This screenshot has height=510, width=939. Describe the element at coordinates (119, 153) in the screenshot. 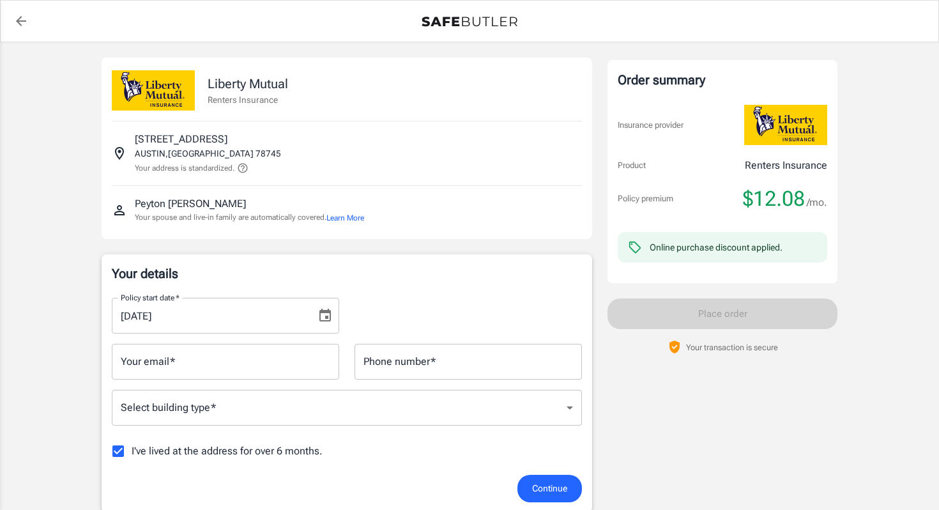

I see `svg: Insured address` at that location.